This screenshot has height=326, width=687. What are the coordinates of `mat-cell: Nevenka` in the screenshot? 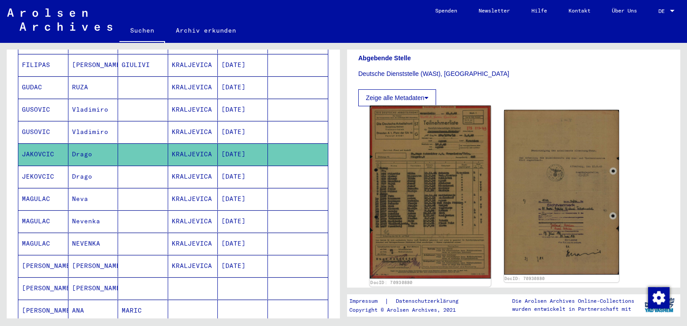 It's located at (93, 221).